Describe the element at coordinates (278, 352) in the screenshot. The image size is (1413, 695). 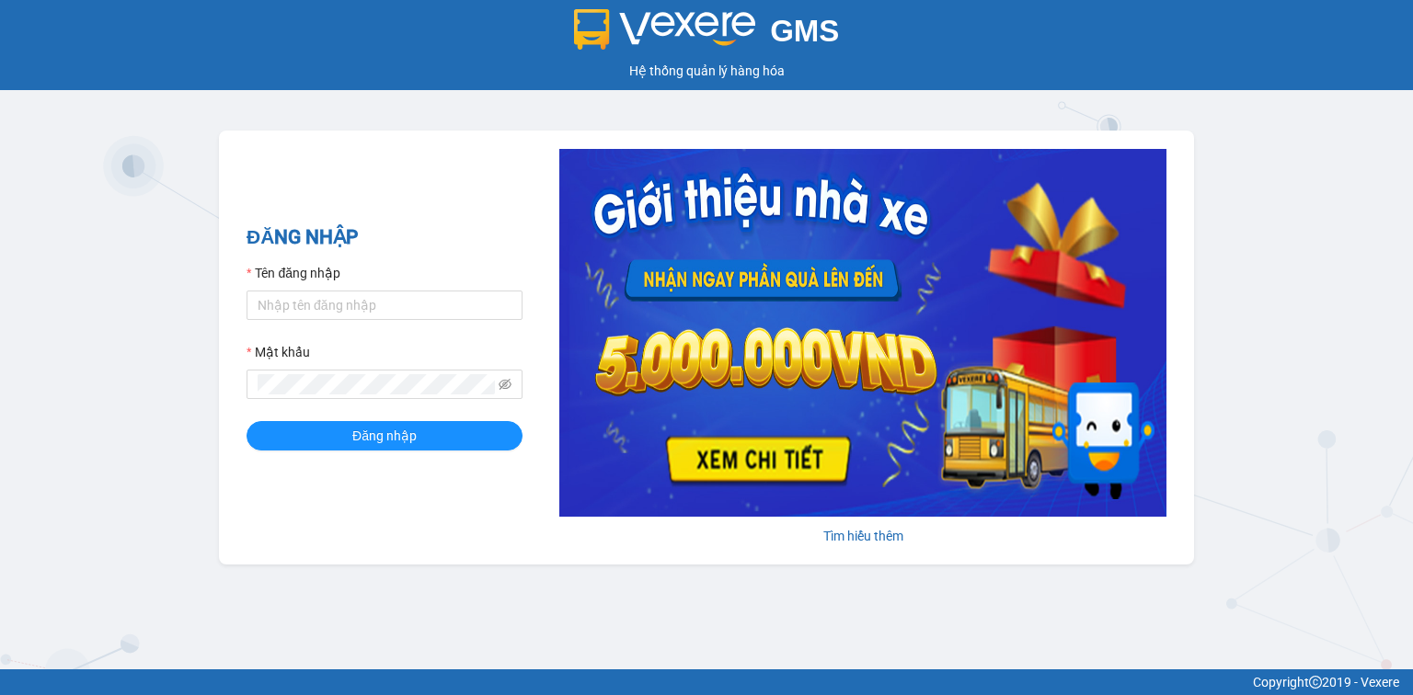
I see `label: Mật khẩu` at that location.